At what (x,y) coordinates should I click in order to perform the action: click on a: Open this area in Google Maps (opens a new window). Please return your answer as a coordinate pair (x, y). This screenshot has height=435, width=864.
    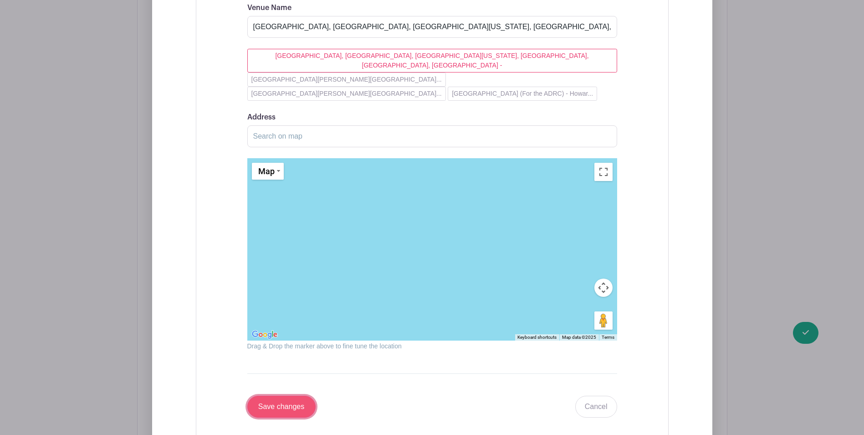
    Looking at the image, I should click on (265, 334).